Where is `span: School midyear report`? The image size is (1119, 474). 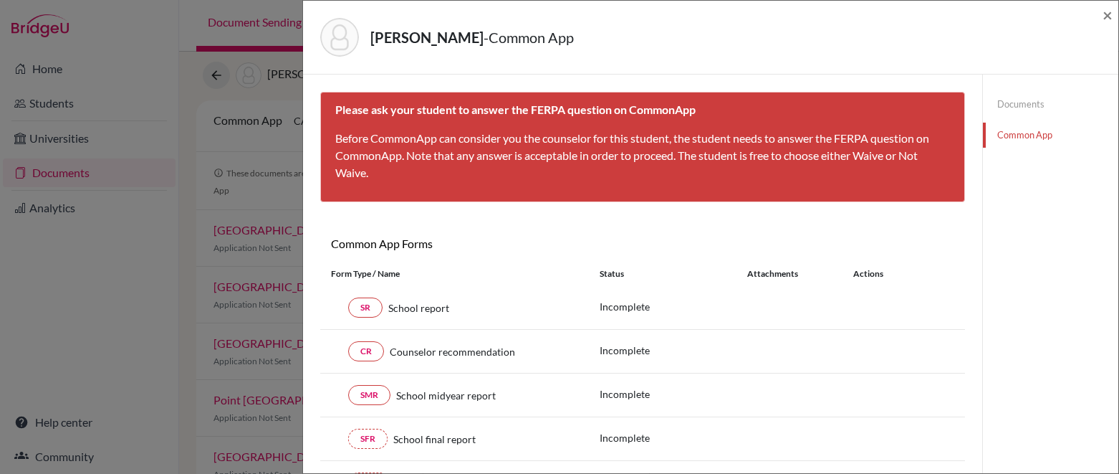
span: School midyear report is located at coordinates (446, 395).